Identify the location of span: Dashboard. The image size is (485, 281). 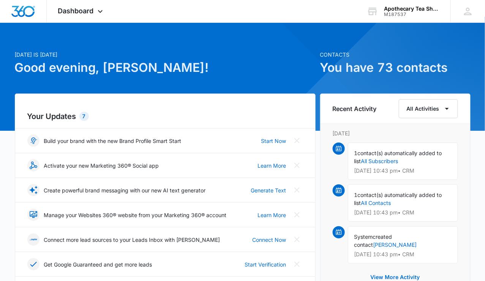
(76, 11).